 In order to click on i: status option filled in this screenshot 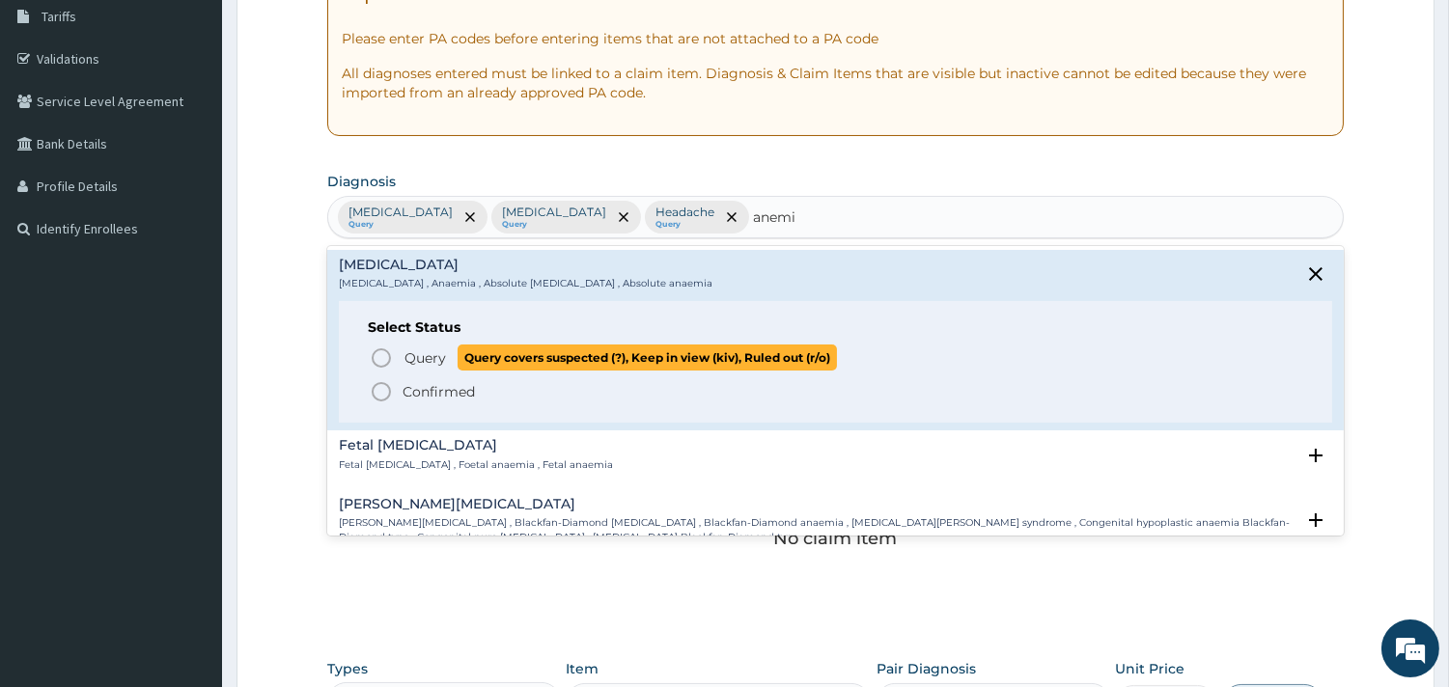, I will do `click(381, 392)`.